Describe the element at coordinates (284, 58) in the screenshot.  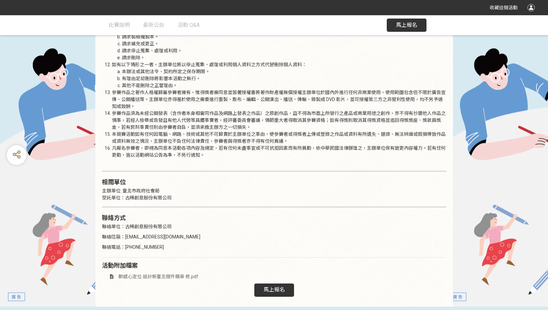
I see `li: 請求刪除。` at that location.